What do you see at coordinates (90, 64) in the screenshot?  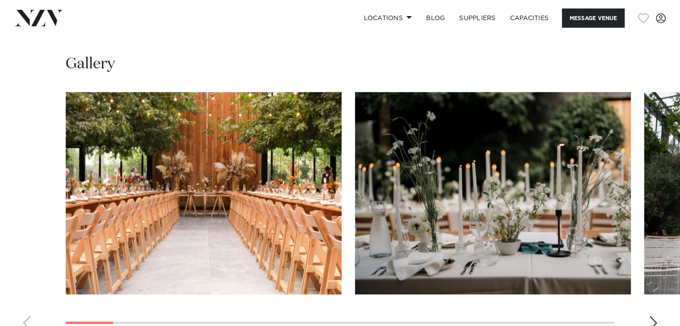 I see `h2: Gallery` at bounding box center [90, 64].